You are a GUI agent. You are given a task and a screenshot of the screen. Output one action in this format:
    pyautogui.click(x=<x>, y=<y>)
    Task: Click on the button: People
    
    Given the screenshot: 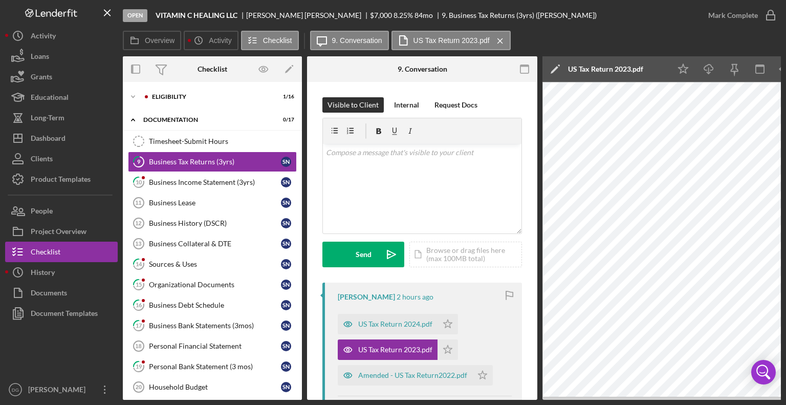 What is the action you would take?
    pyautogui.click(x=61, y=211)
    